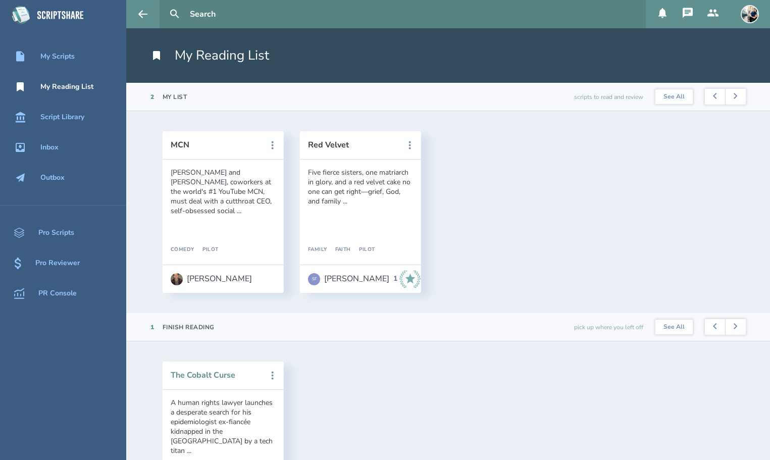 The image size is (770, 460). What do you see at coordinates (182, 250) in the screenshot?
I see `div: Comedy` at bounding box center [182, 250].